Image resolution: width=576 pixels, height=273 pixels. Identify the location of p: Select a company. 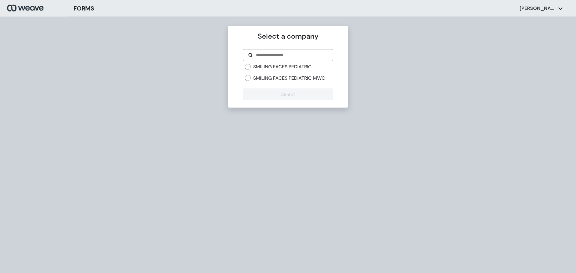
(288, 36).